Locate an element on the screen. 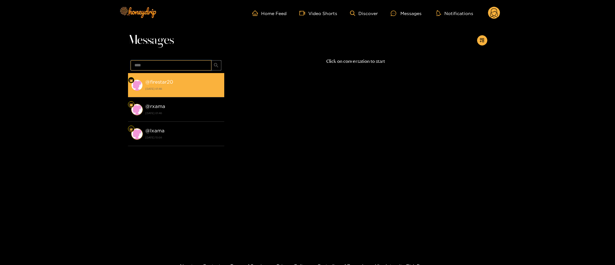 The width and height of the screenshot is (615, 265). strong: @ firestar20 is located at coordinates (159, 82).